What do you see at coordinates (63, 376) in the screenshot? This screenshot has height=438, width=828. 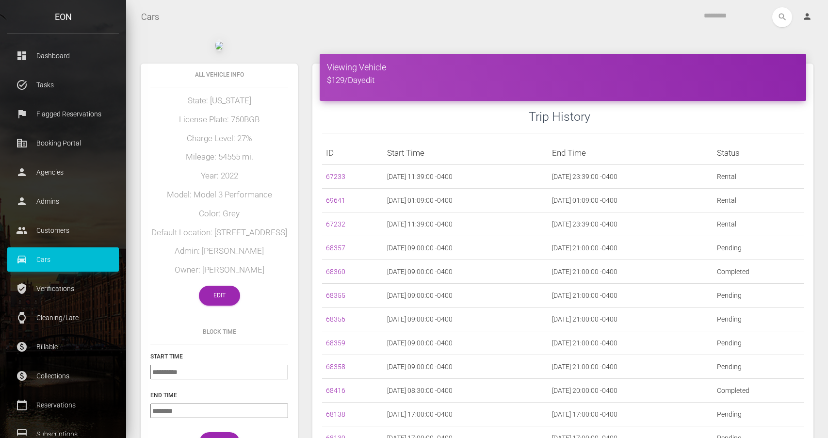 I see `p: Collections` at bounding box center [63, 376].